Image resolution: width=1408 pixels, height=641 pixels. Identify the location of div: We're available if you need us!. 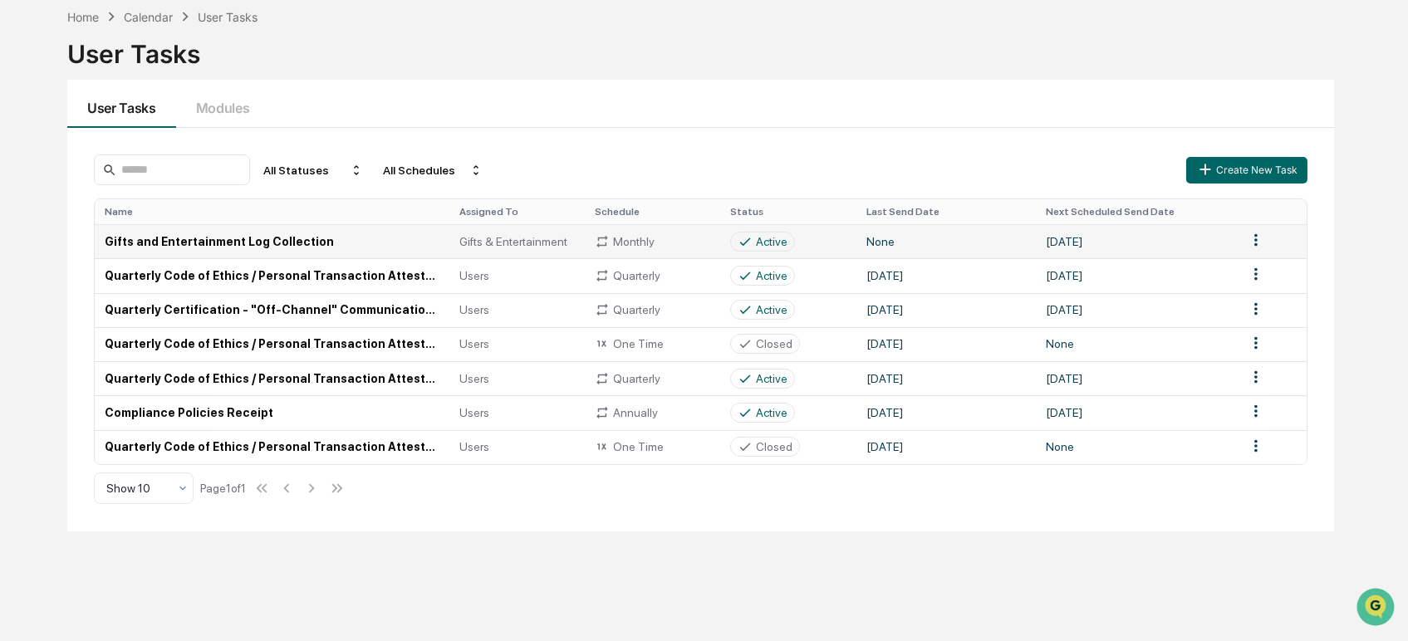
(151, 150).